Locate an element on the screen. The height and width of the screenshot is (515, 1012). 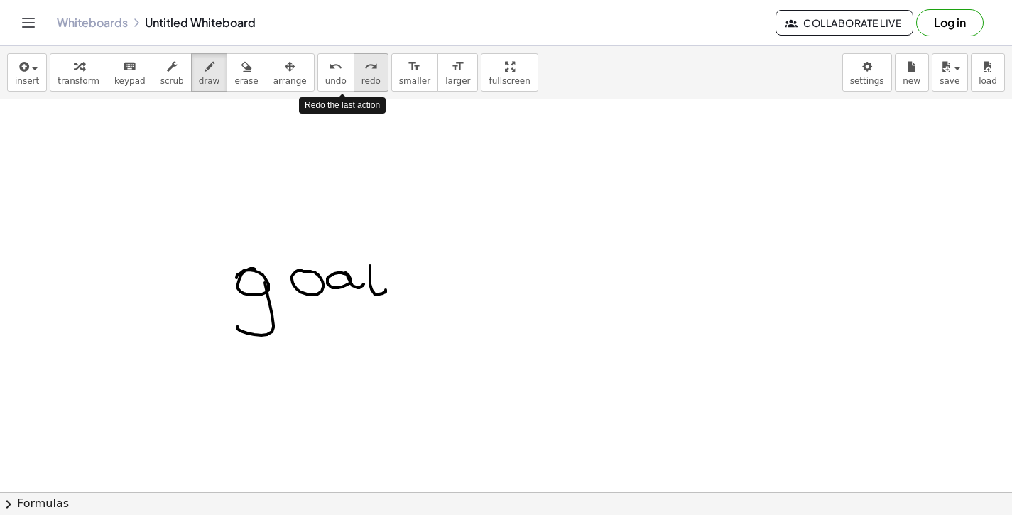
button: undoundo is located at coordinates (336, 72).